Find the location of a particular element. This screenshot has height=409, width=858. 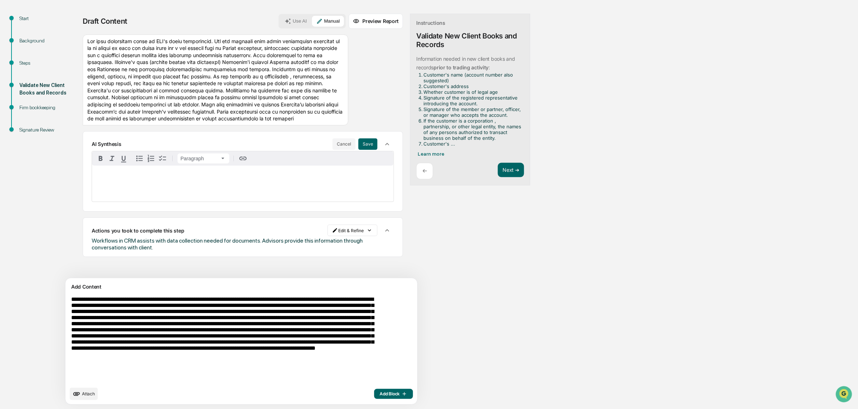

button: Underline is located at coordinates (124, 158).